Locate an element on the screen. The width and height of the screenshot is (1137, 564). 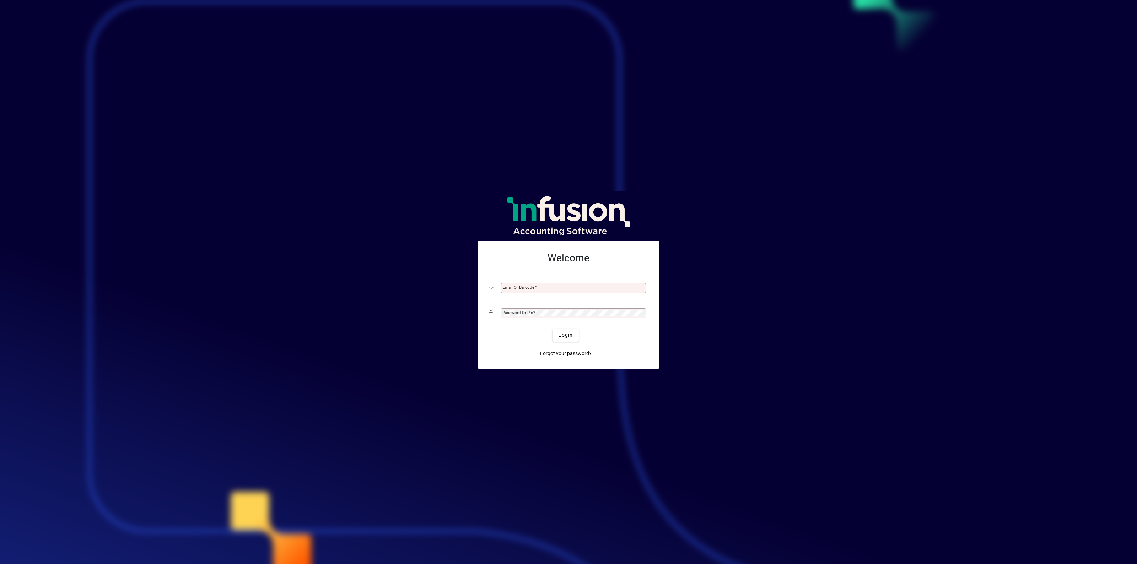
mat-label: Password or Pin is located at coordinates (518, 313).